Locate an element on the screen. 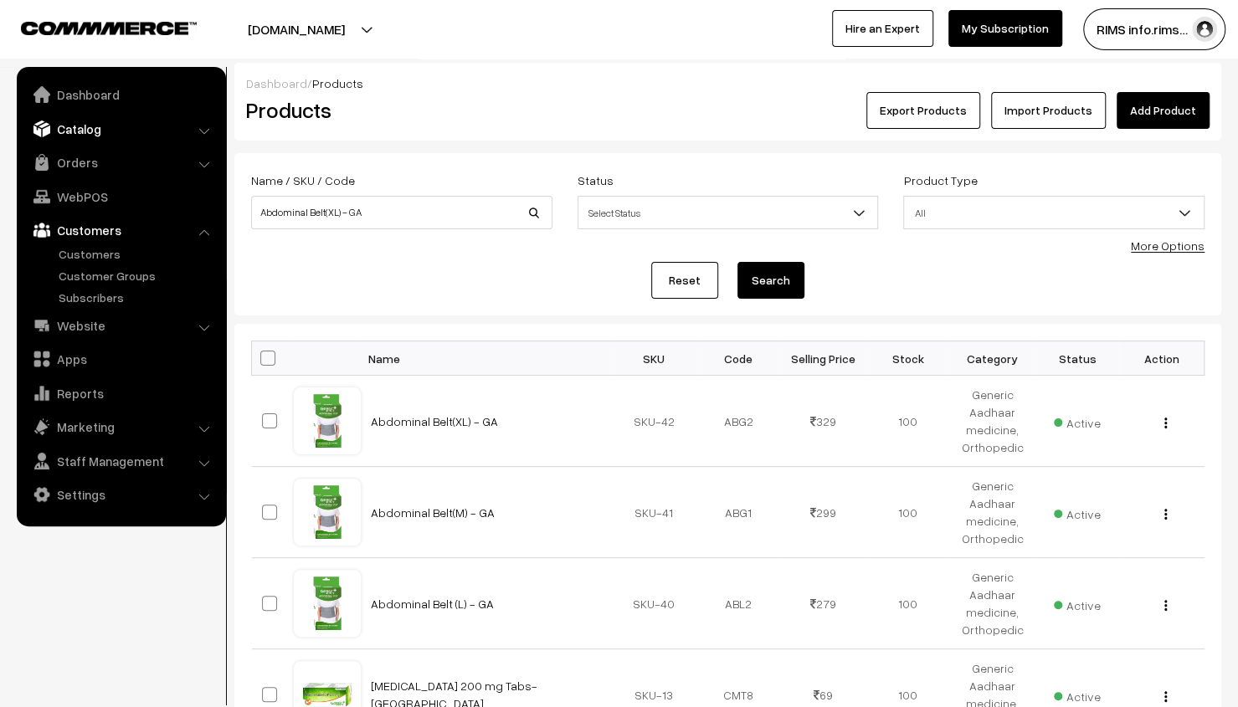 This screenshot has width=1238, height=707. a: Orders is located at coordinates (121, 162).